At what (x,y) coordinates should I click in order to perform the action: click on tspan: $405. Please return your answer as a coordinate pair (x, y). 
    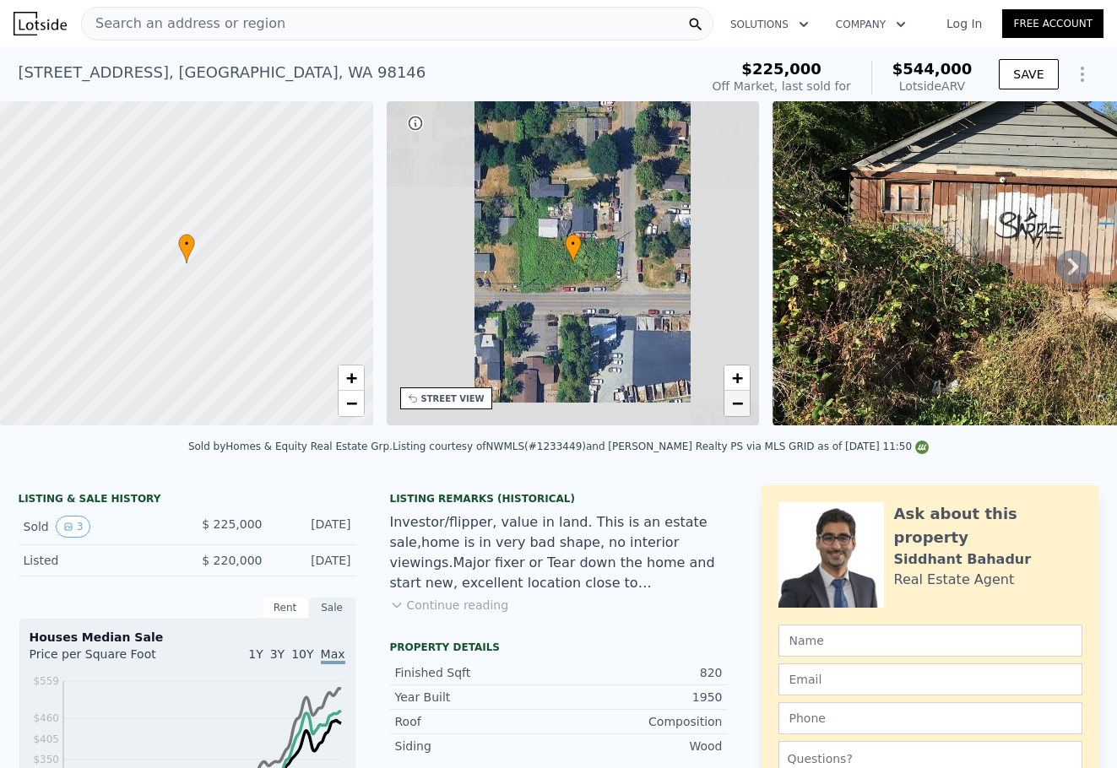
    Looking at the image, I should click on (46, 739).